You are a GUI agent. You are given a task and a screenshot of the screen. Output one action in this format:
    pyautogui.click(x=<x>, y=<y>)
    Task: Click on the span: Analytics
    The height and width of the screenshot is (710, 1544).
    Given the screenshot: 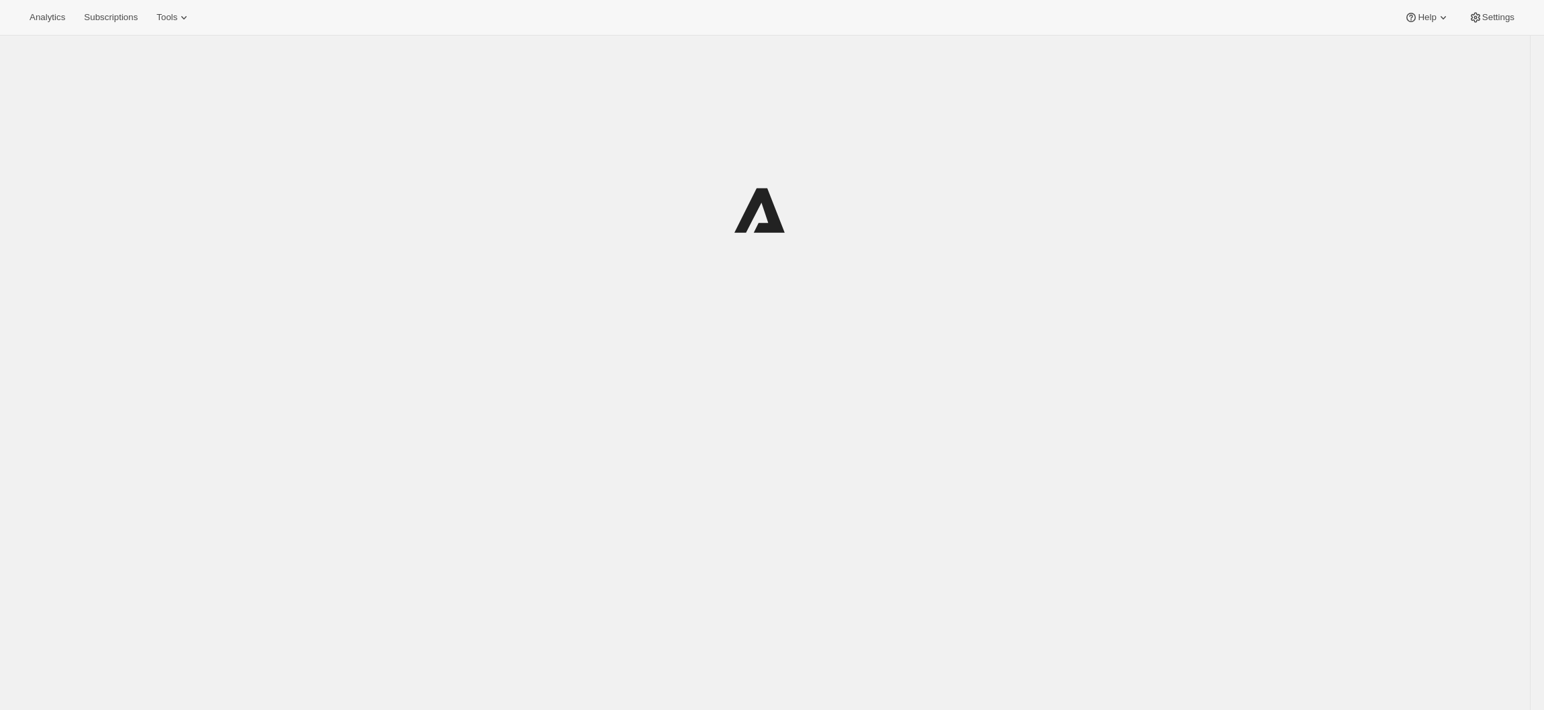 What is the action you would take?
    pyautogui.click(x=47, y=17)
    